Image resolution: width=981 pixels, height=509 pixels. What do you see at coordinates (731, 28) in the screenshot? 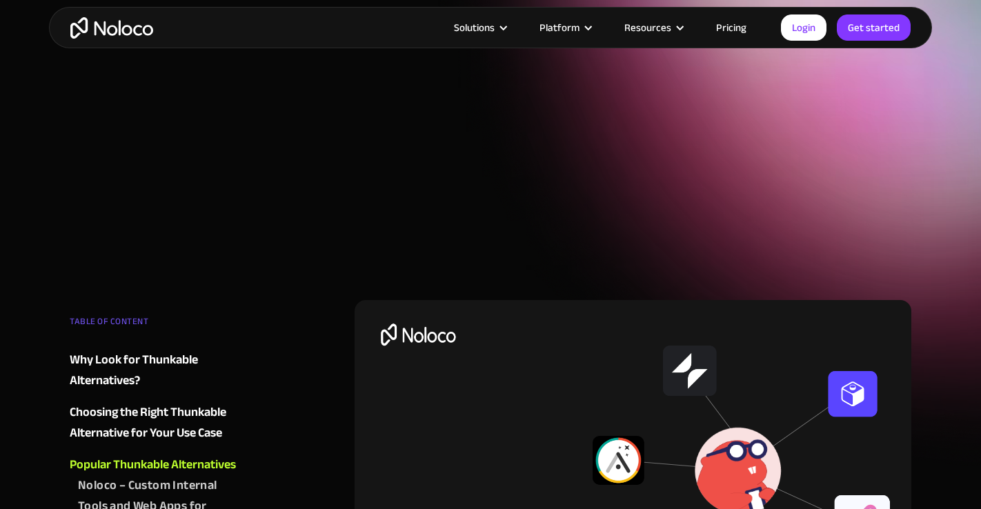
I see `a: Pricing` at bounding box center [731, 28].